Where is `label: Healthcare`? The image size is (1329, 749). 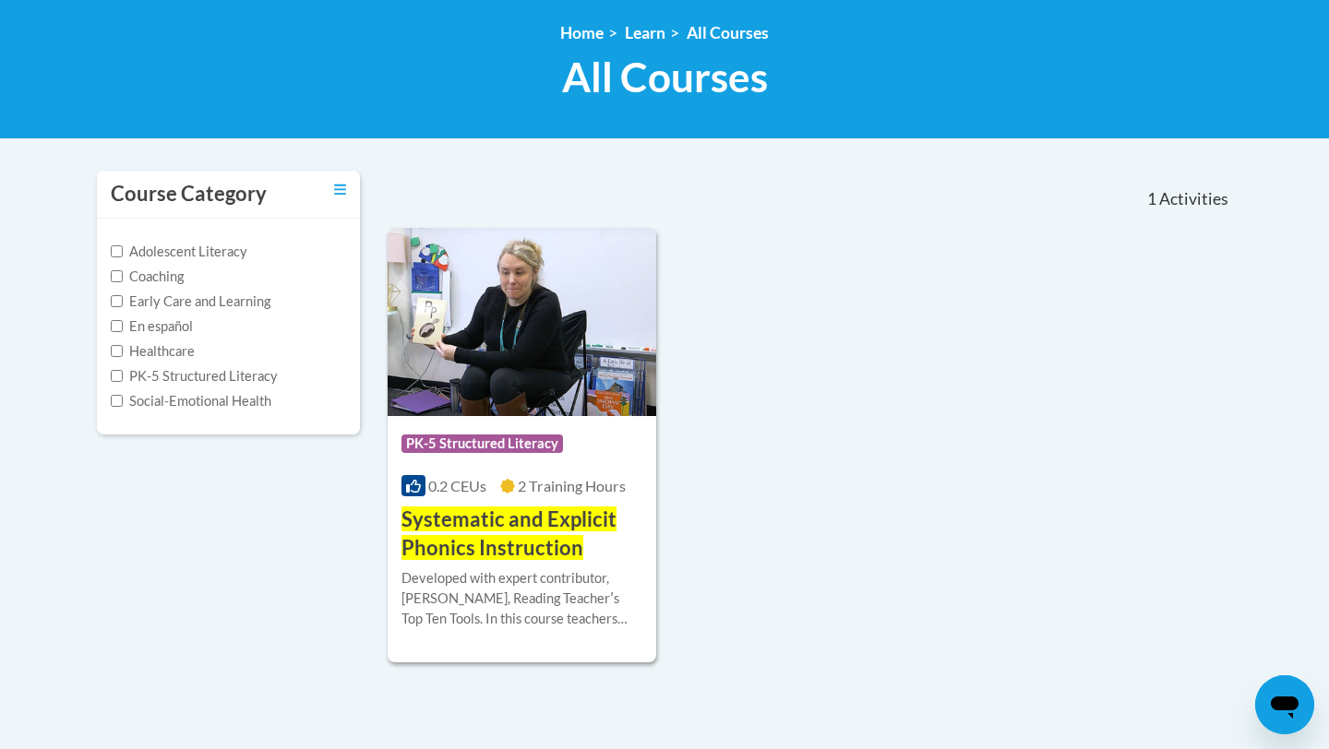 label: Healthcare is located at coordinates (152, 352).